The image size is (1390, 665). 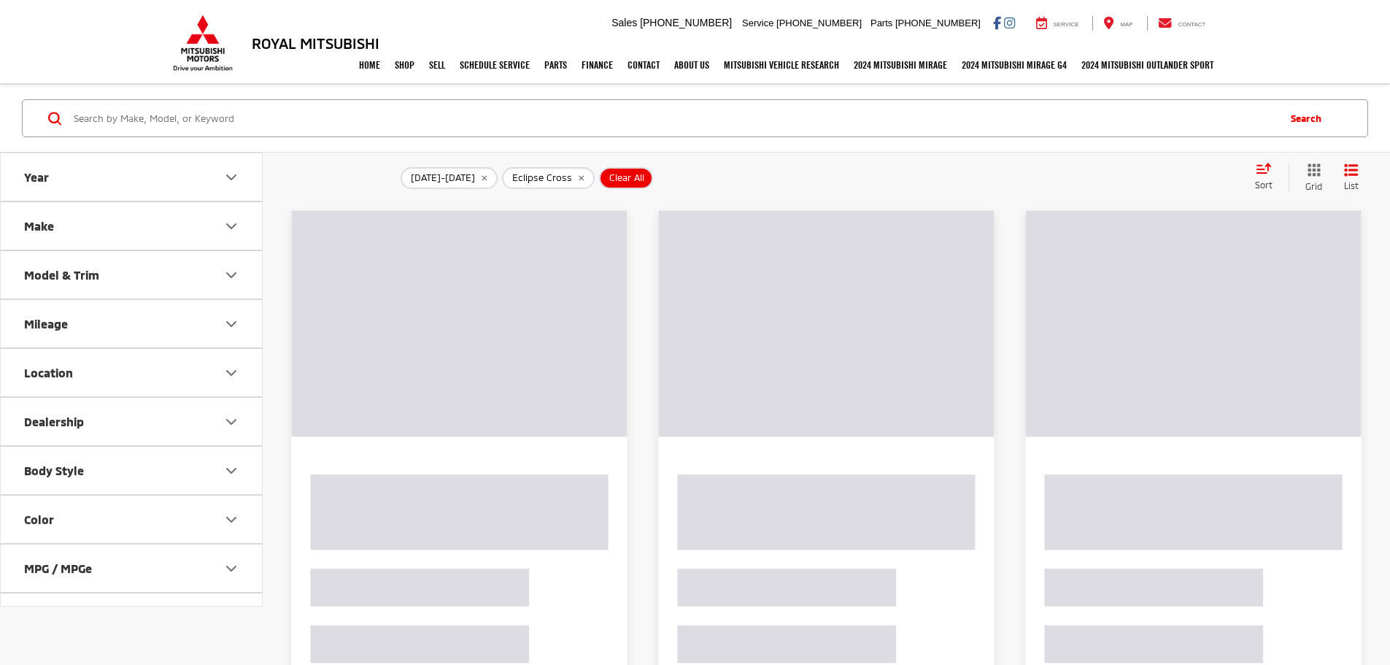 I want to click on span: Eclipse Cross, so click(x=542, y=178).